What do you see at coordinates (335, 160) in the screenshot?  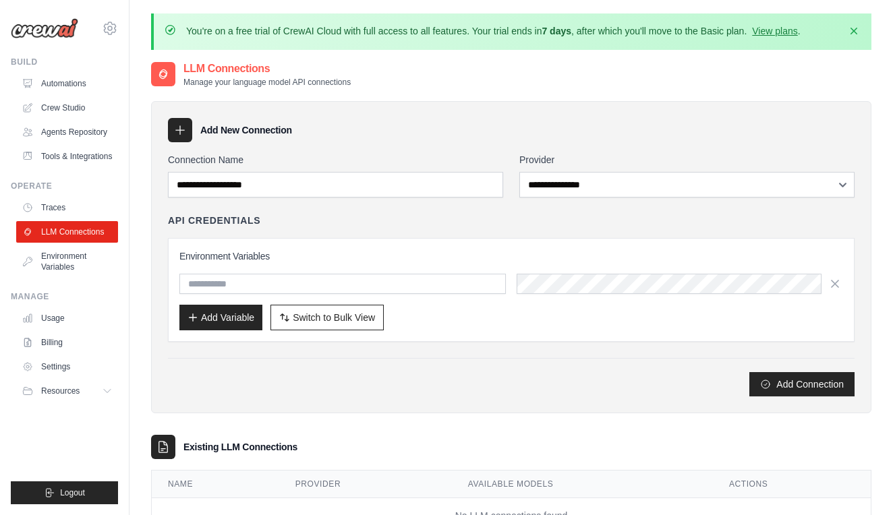 I see `label: Connection Name` at bounding box center [335, 160].